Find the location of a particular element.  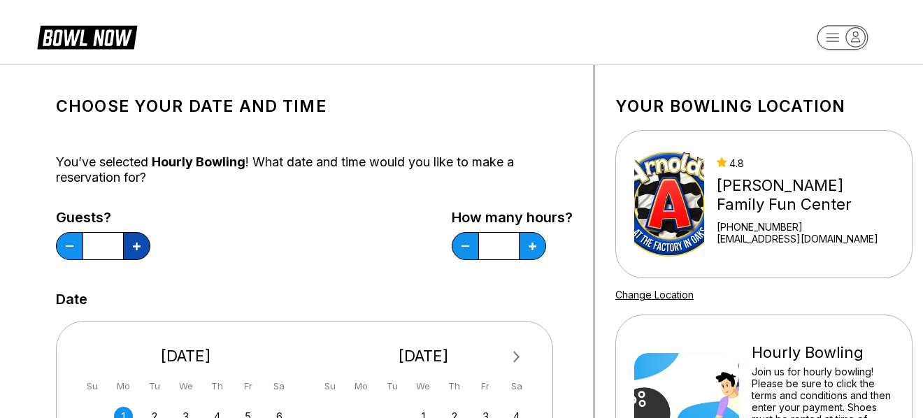

h1: Choose your Date and time is located at coordinates (314, 106).